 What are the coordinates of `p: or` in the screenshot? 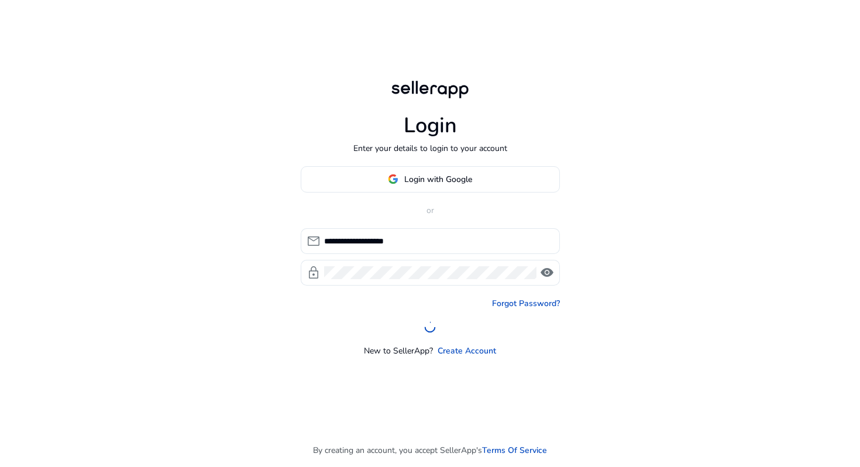 It's located at (430, 210).